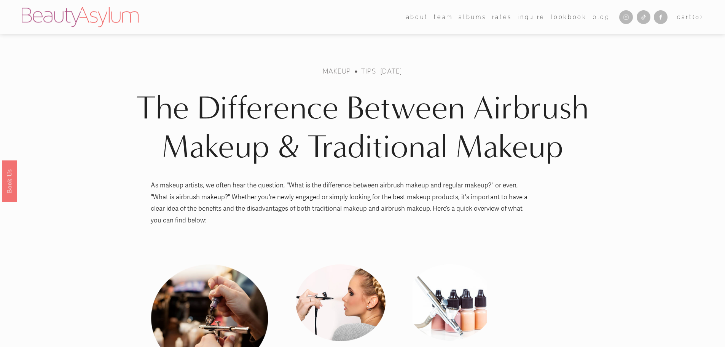  I want to click on h1: The Difference Between Airbrush Makeup & Traditional Makeup, so click(362, 127).